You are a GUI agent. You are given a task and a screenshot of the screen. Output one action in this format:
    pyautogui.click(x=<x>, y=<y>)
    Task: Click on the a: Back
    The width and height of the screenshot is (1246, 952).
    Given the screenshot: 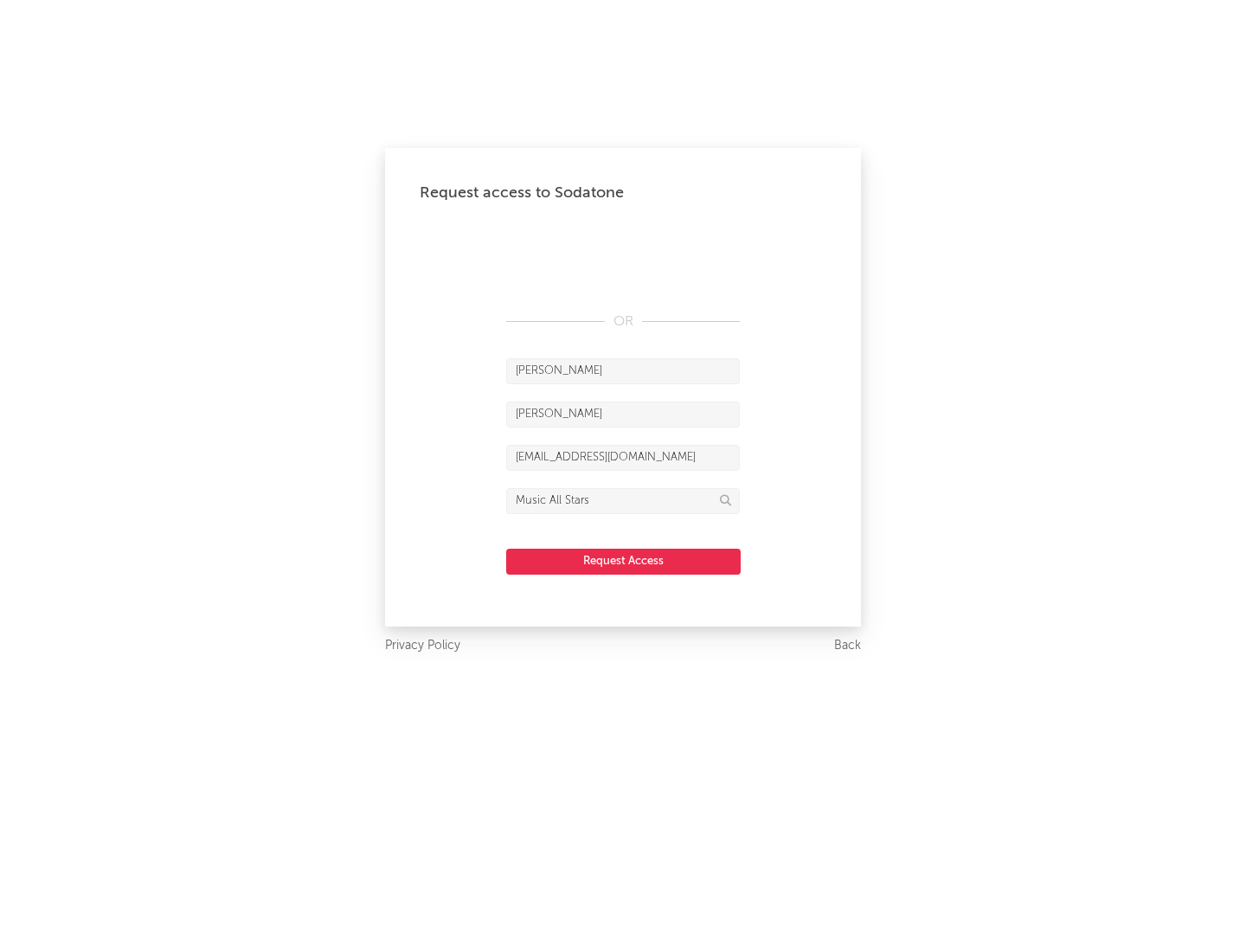 What is the action you would take?
    pyautogui.click(x=847, y=645)
    